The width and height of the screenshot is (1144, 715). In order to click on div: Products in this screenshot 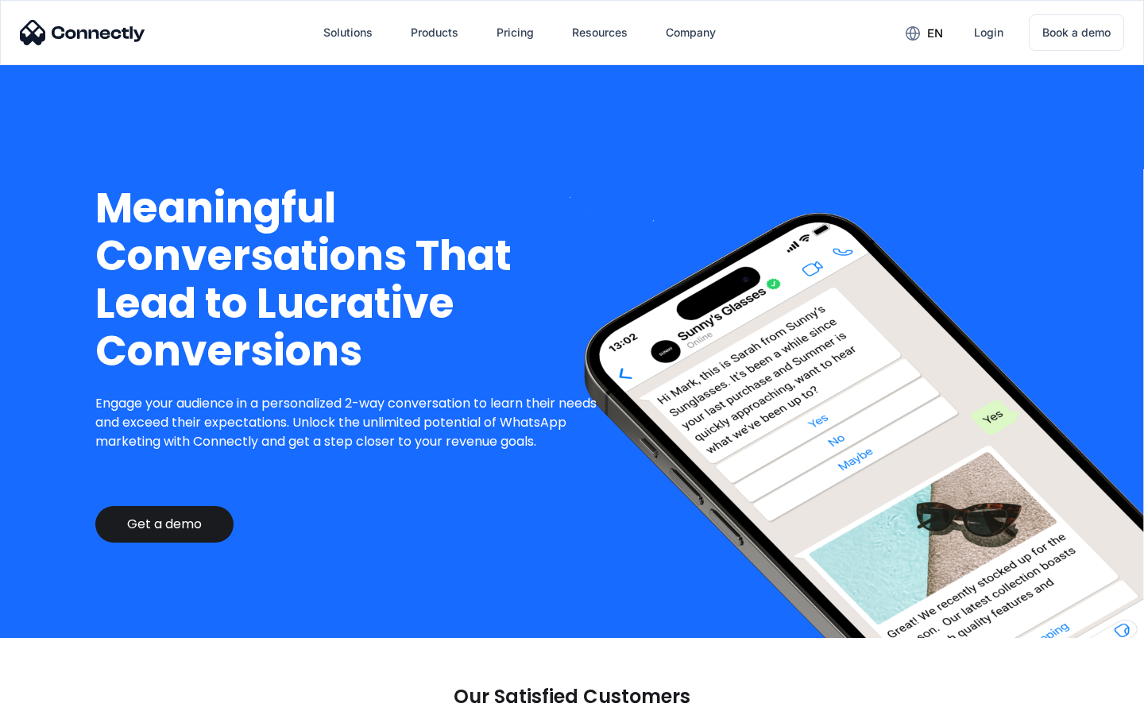, I will do `click(435, 33)`.